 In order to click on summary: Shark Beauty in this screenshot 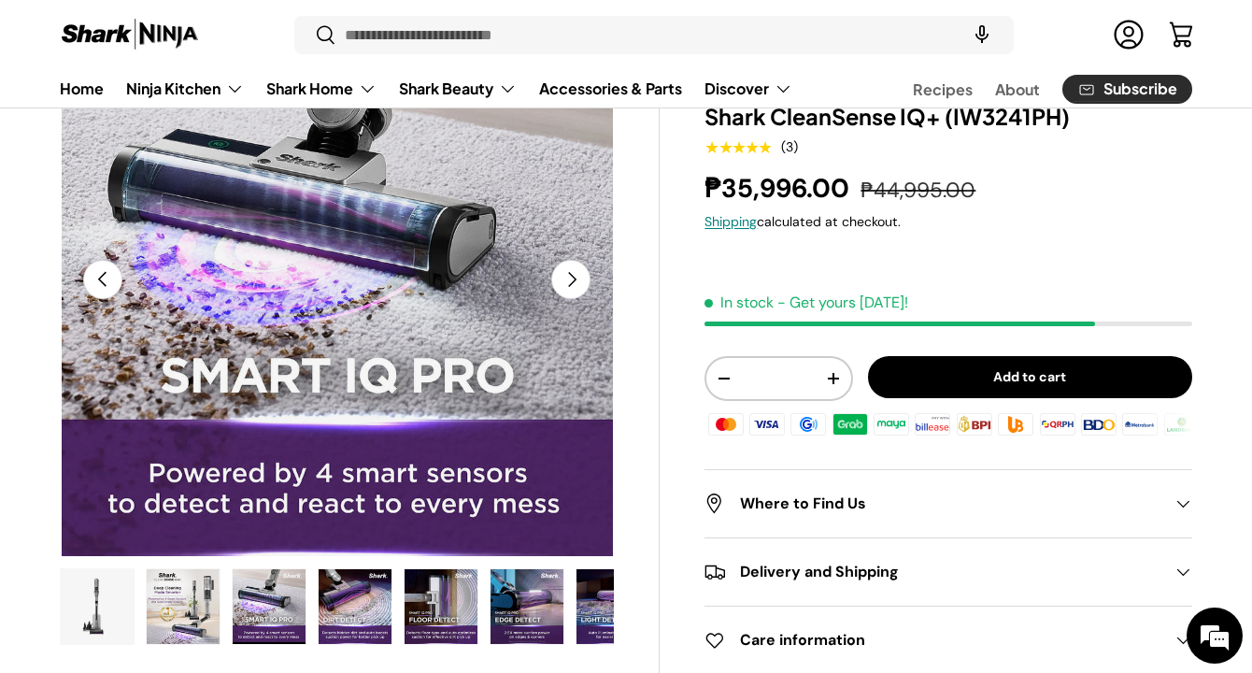, I will do `click(458, 89)`.